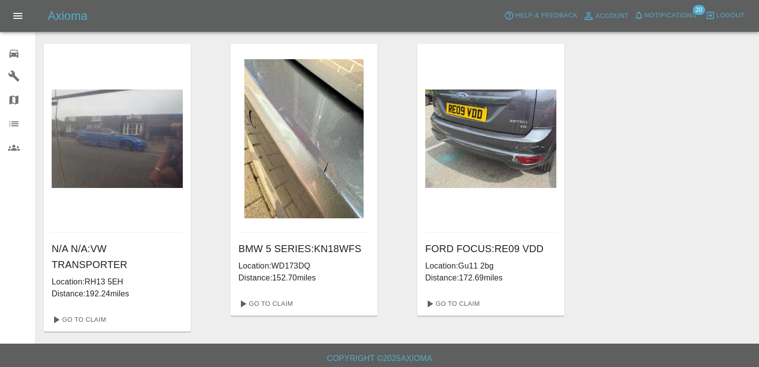  Describe the element at coordinates (117, 256) in the screenshot. I see `h6: N/A N/A : VW TRANSPORTER` at that location.